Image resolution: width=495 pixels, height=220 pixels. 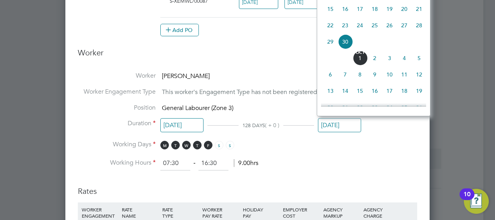 What do you see at coordinates (419, 74) in the screenshot?
I see `span: 12` at bounding box center [419, 74].